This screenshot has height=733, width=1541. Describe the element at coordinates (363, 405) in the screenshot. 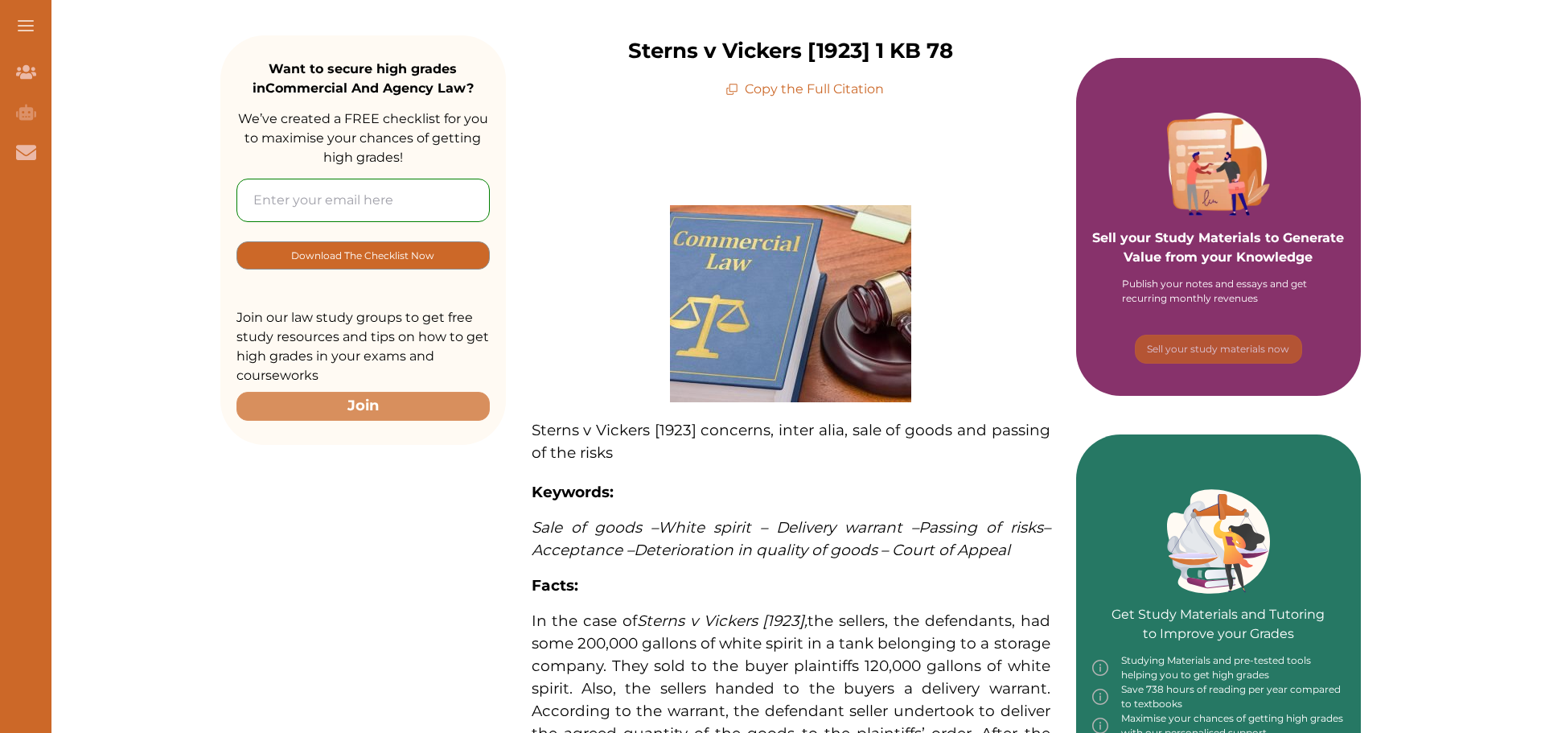

I see `button: Join` at that location.